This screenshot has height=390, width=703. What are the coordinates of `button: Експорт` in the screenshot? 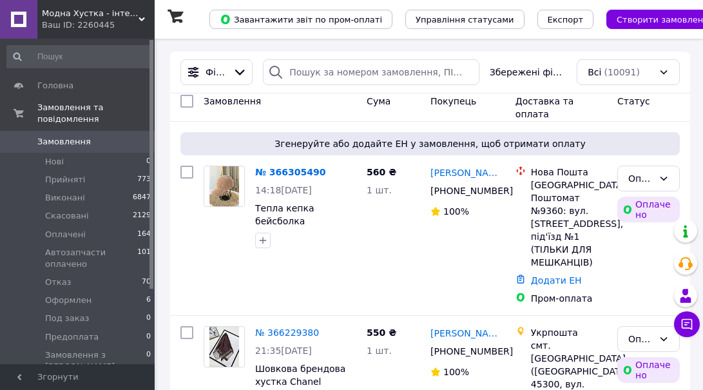 It's located at (566, 19).